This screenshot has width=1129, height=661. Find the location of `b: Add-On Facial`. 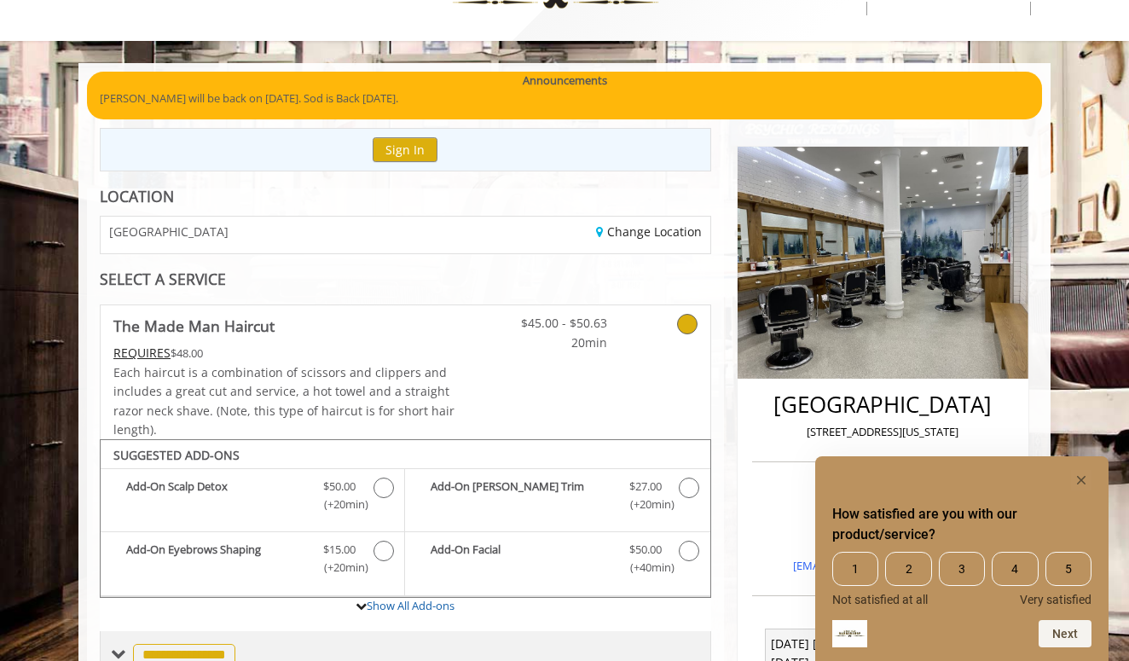

b: Add-On Facial is located at coordinates (521, 559).